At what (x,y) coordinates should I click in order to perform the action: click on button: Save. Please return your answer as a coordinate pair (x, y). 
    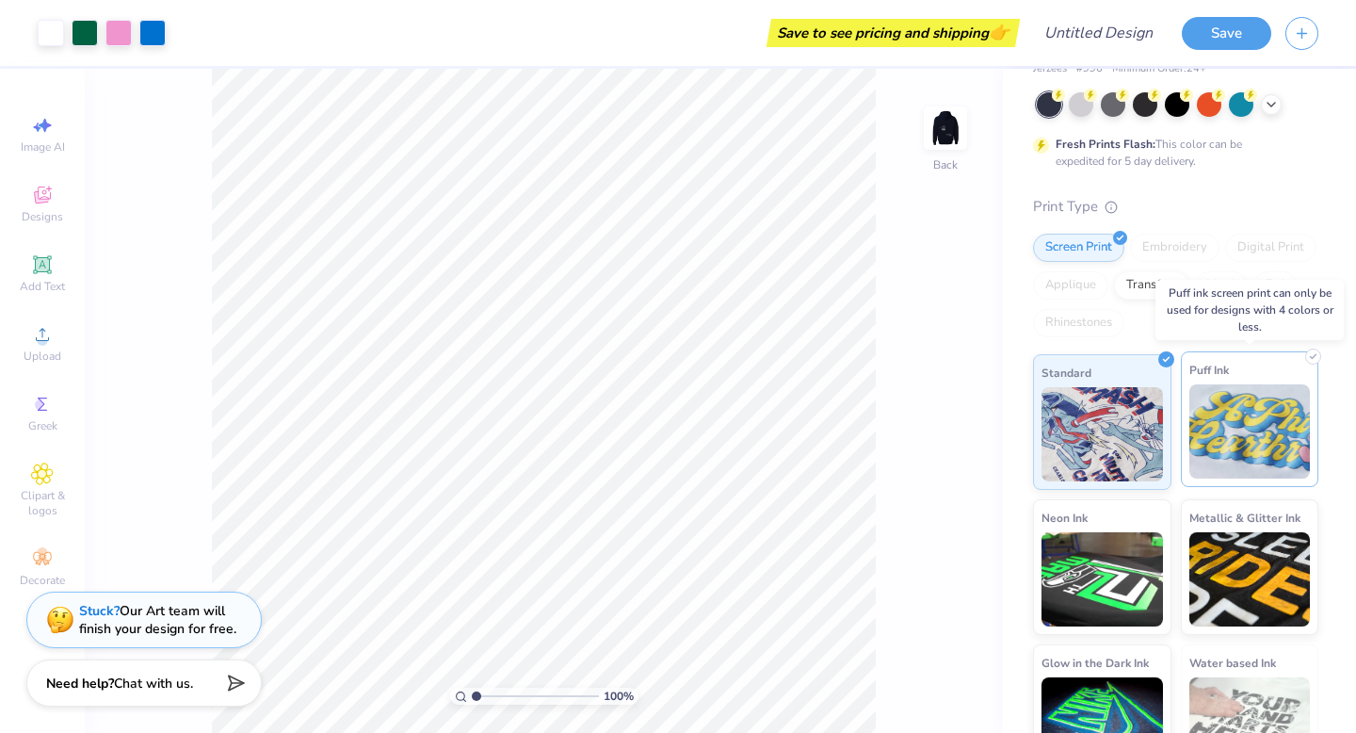
    Looking at the image, I should click on (1226, 33).